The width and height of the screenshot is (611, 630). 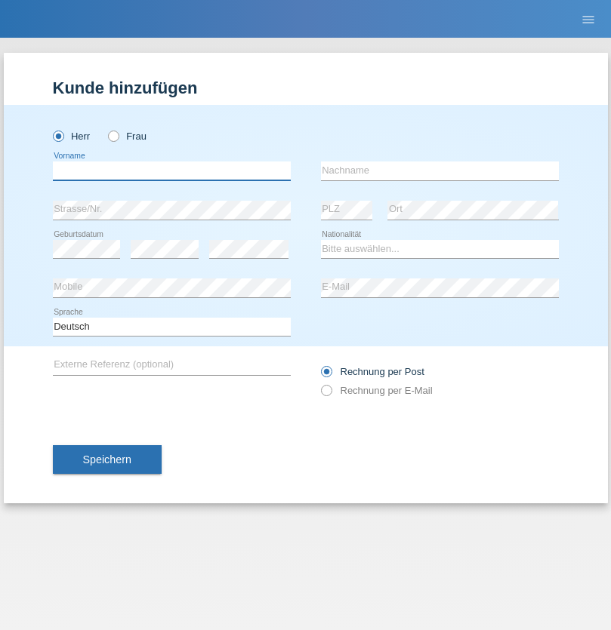 I want to click on input: Frau, so click(x=112, y=135).